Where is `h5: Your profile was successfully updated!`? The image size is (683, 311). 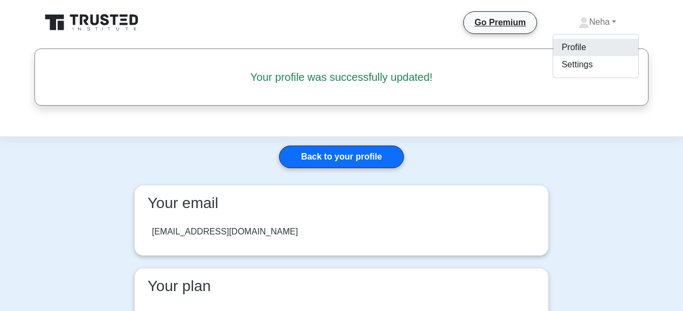
h5: Your profile was successfully updated! is located at coordinates (341, 77).